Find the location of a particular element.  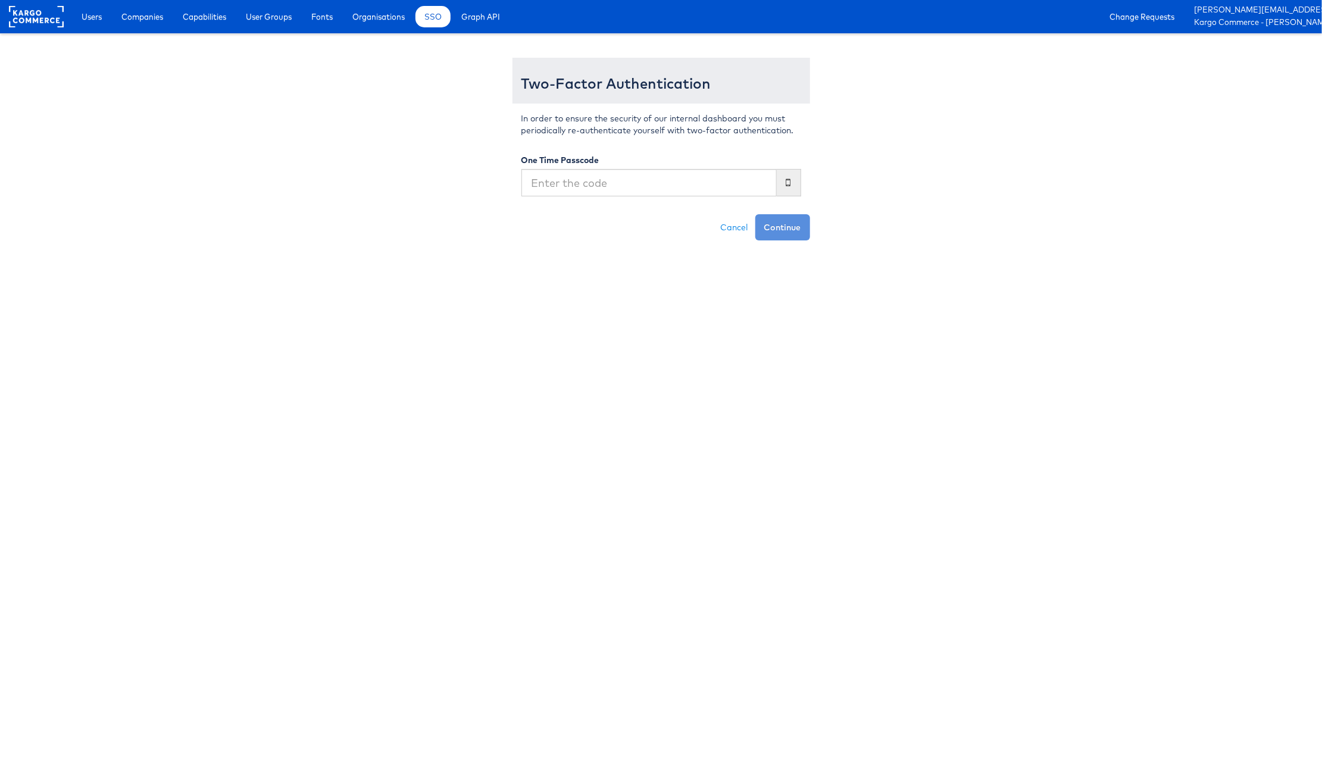

button: Continue is located at coordinates (783, 227).